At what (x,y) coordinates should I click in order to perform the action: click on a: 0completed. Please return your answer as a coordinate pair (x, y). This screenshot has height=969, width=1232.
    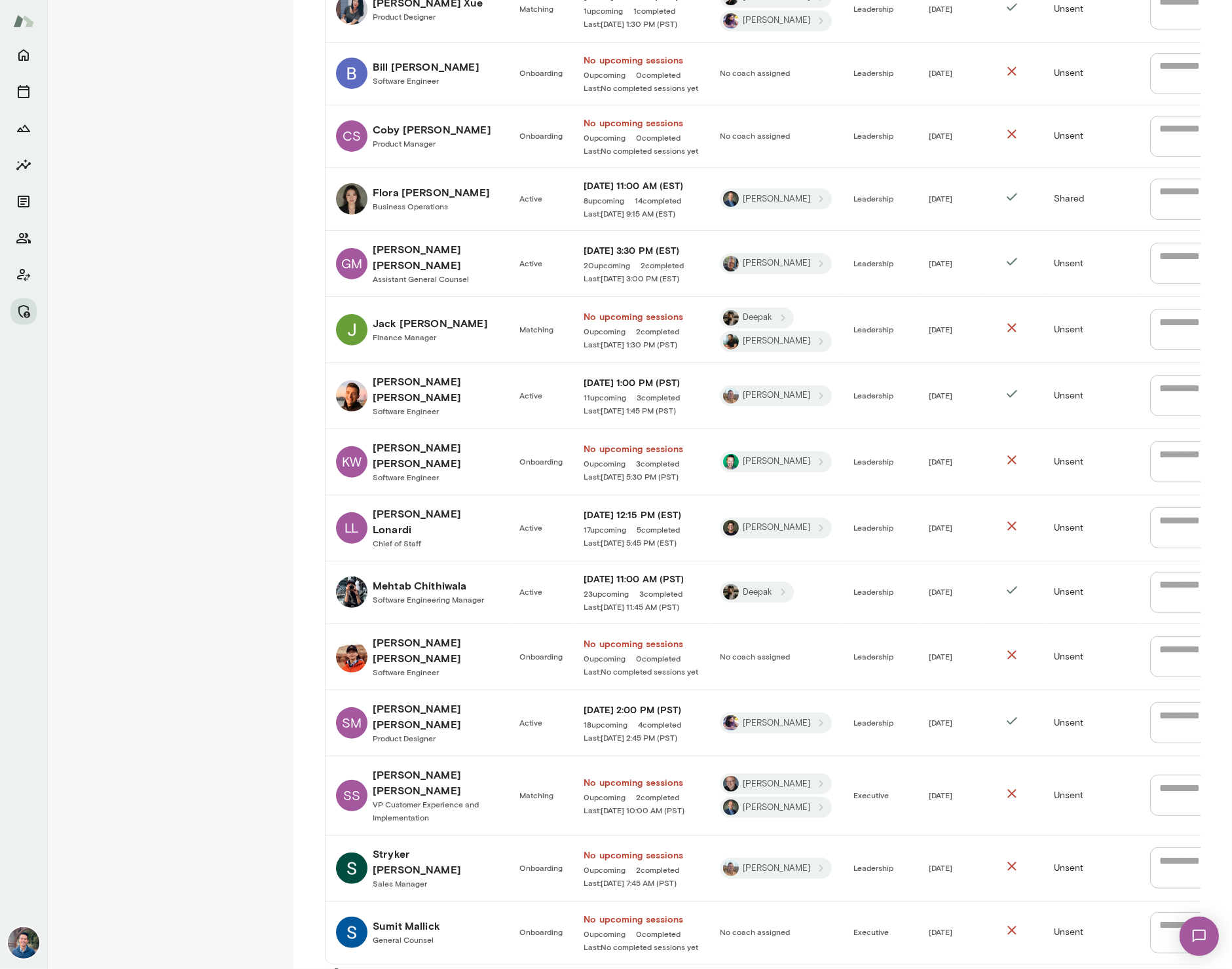
    Looking at the image, I should click on (658, 934).